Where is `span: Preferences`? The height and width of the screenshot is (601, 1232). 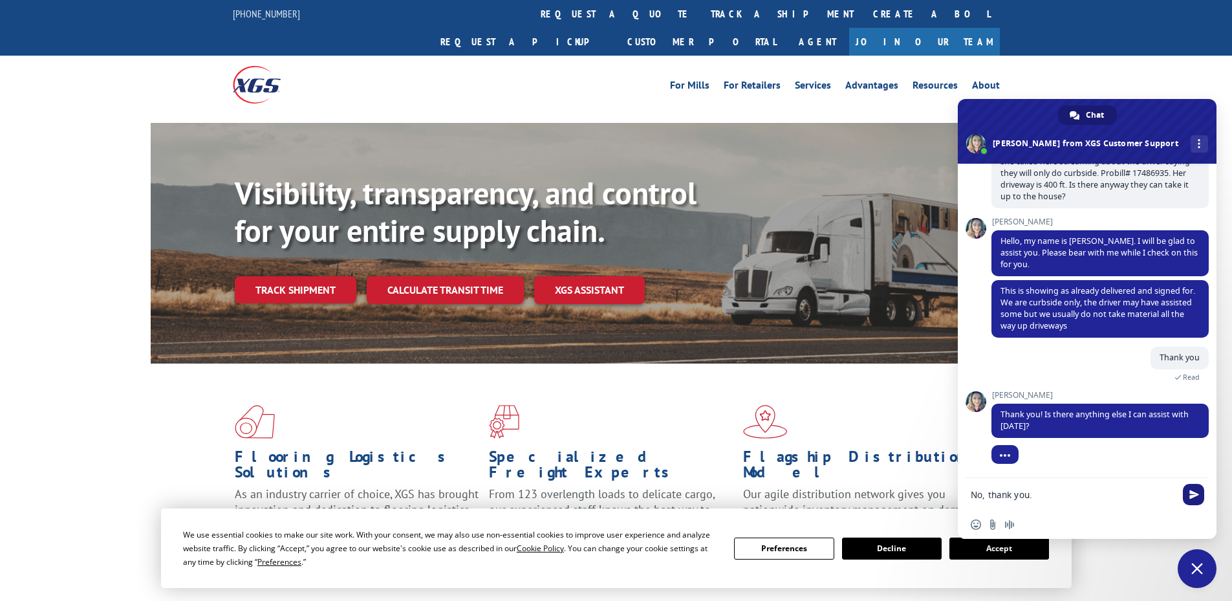
span: Preferences is located at coordinates (279, 562).